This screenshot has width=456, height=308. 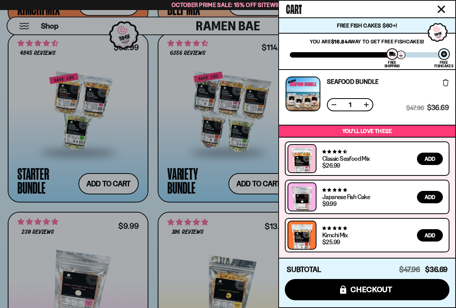 I want to click on span: 4.77 stars, so click(x=335, y=190).